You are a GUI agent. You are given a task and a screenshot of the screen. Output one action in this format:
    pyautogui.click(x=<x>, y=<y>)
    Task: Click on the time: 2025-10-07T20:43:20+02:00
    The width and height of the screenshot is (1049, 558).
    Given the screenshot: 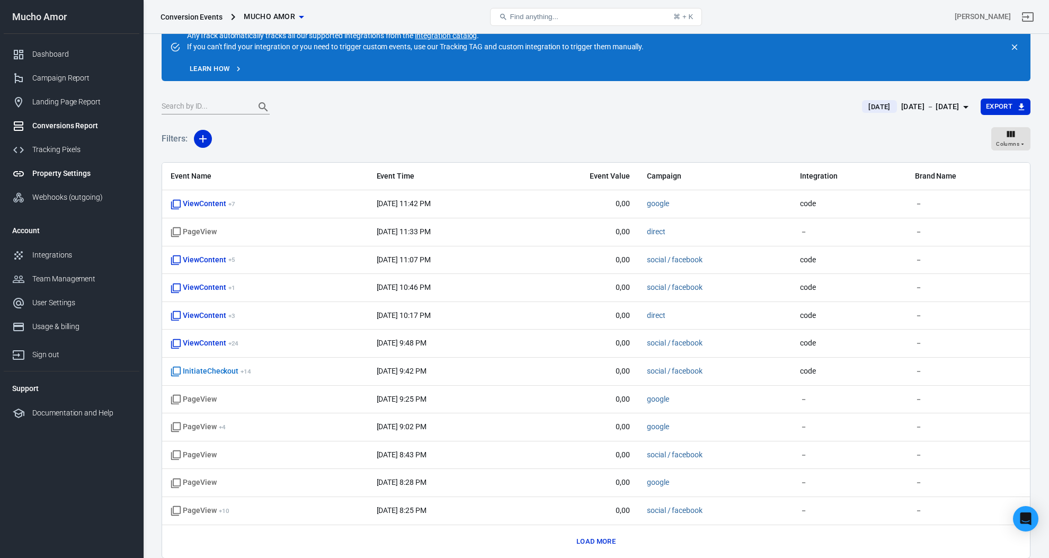 What is the action you would take?
    pyautogui.click(x=401, y=454)
    